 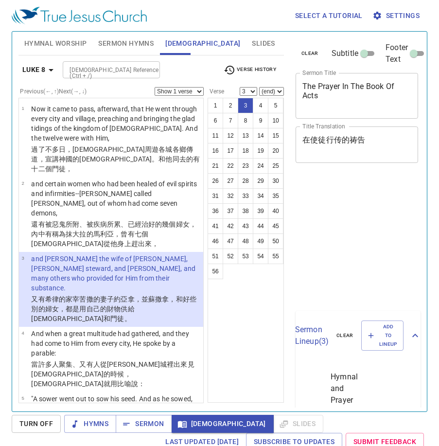 What do you see at coordinates (114, 234) in the screenshot?
I see `wg769: 、已經治好` at bounding box center [114, 234].